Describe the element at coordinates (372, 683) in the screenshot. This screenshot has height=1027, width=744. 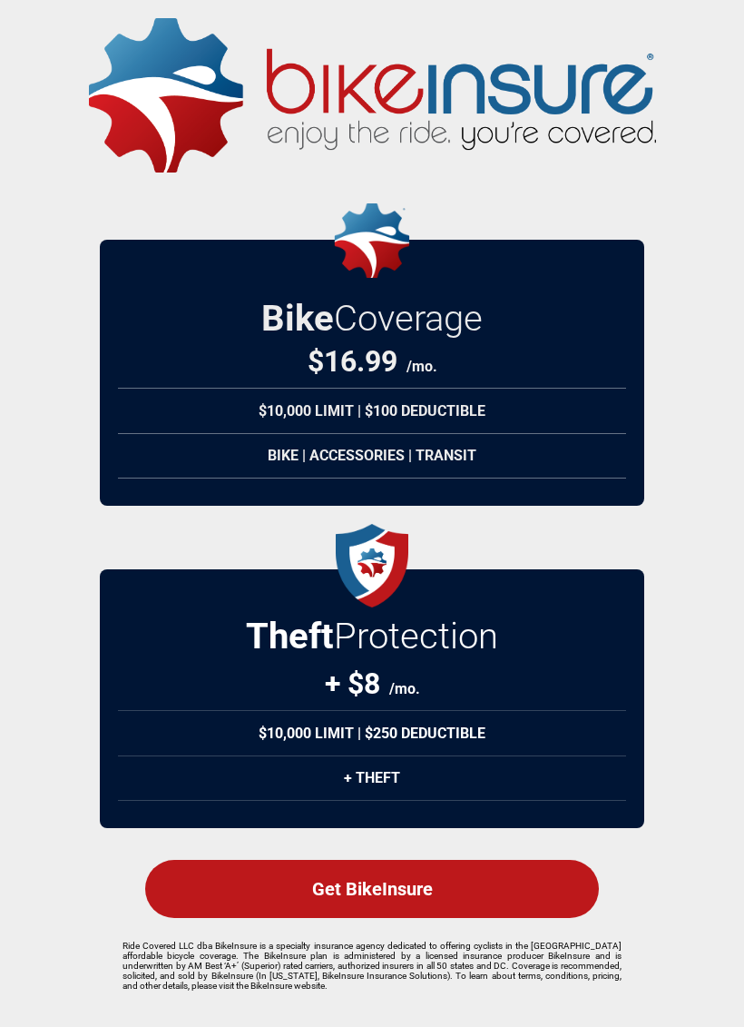
I see `div: + $8` at that location.